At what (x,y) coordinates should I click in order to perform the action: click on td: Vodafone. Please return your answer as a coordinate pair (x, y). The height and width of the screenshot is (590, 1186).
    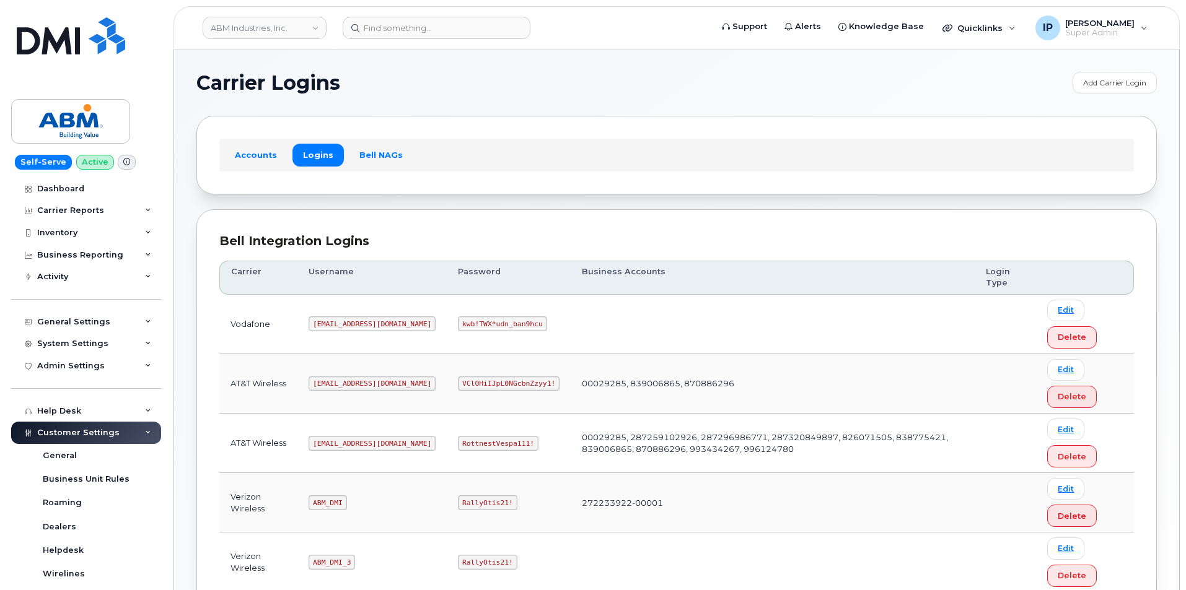
    Looking at the image, I should click on (258, 325).